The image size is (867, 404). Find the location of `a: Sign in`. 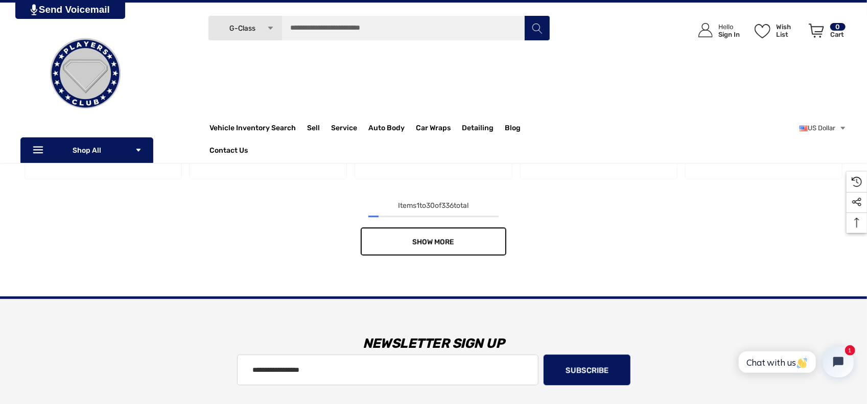

a: Sign in is located at coordinates (716, 30).